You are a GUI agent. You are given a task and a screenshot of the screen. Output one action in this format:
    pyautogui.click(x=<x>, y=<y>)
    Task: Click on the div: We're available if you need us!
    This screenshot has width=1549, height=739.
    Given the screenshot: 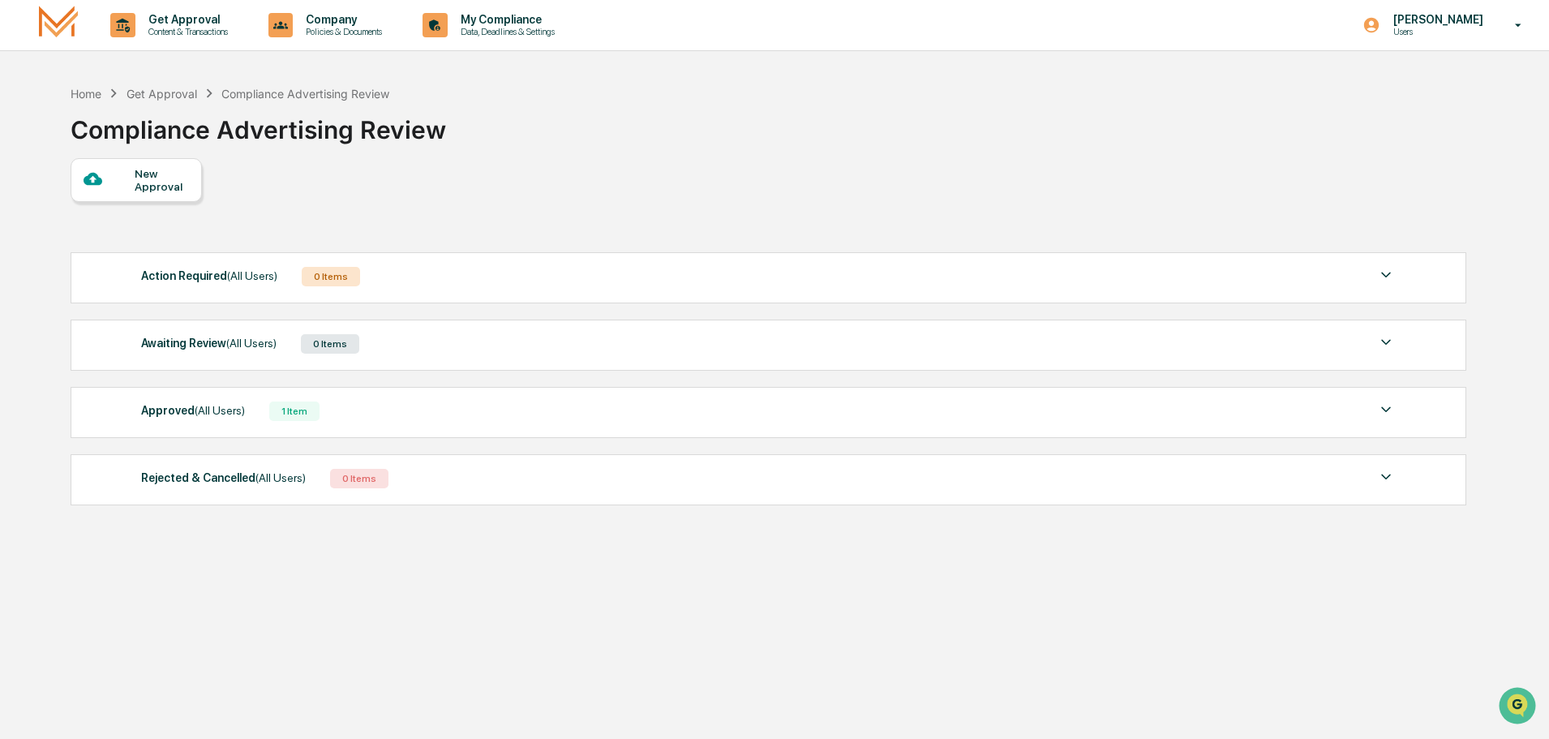 What is the action you would take?
    pyautogui.click(x=130, y=147)
    